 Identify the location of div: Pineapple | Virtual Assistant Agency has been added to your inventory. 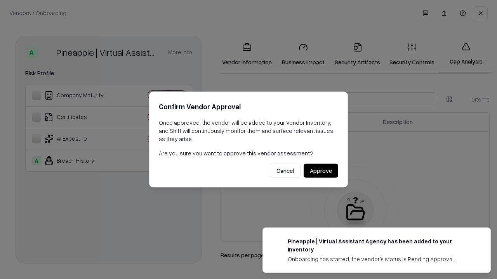
(379, 246).